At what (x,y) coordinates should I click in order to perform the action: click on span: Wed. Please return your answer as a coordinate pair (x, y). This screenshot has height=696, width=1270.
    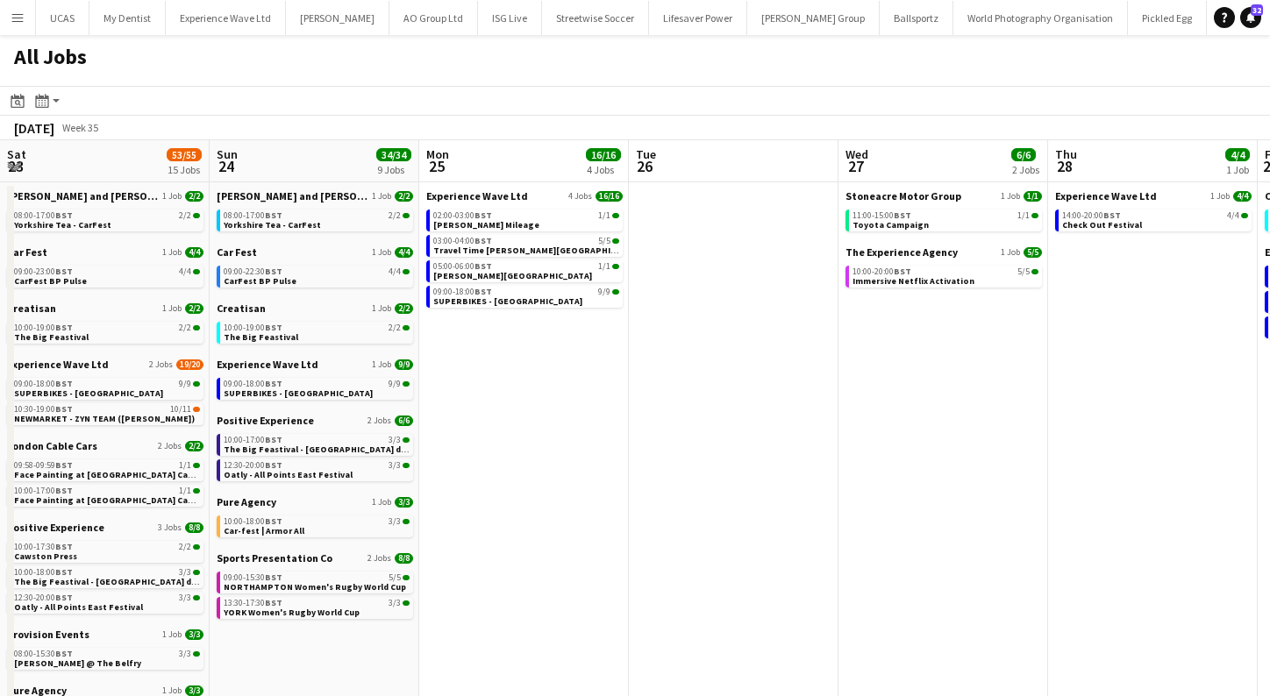
    Looking at the image, I should click on (857, 154).